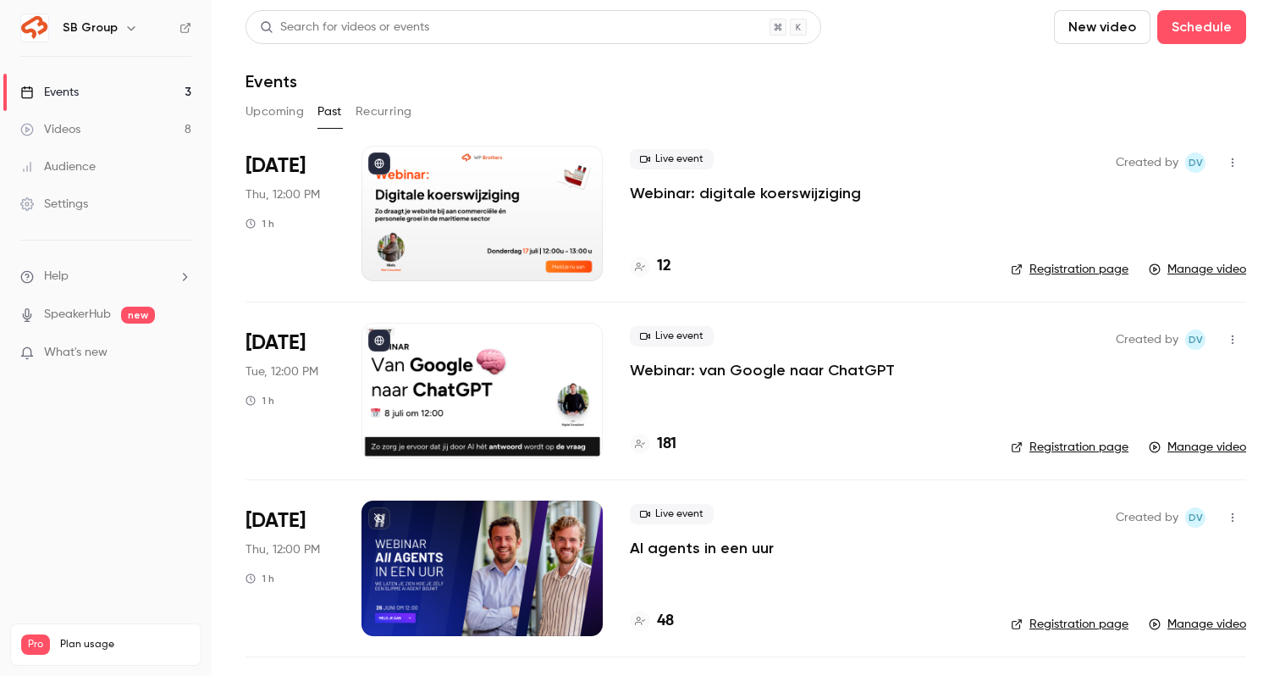  Describe the element at coordinates (702, 548) in the screenshot. I see `a: AI agents in een uur` at that location.